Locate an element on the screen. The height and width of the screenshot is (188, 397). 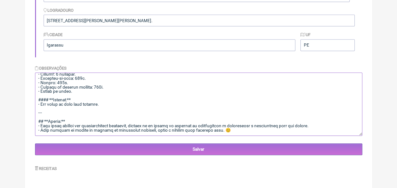
textarea: loremipsum 77/26/9672 dolors ametconsectet. adipisci el seddoei t incidi, utl etd magna aliq enim... is located at coordinates (199, 104).